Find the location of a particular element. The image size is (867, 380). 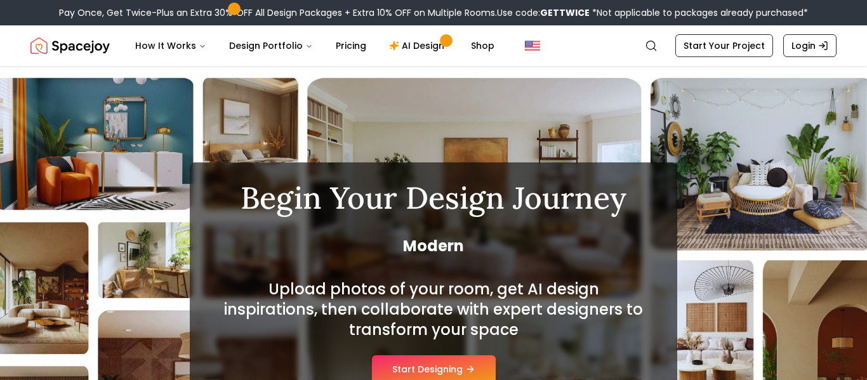

a: AI Design is located at coordinates (418, 46).